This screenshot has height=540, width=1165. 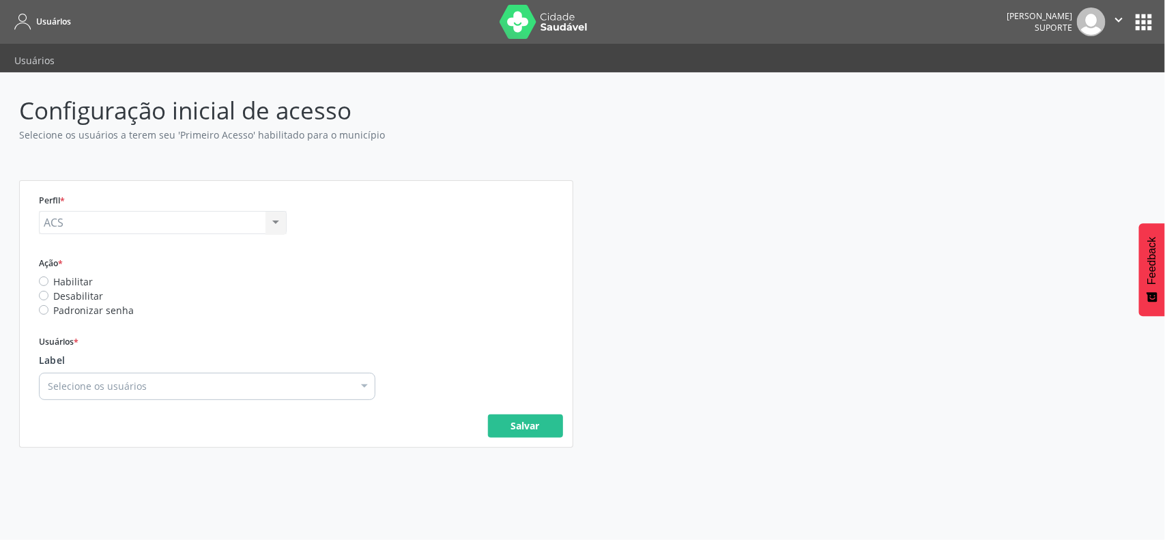 What do you see at coordinates (525, 425) in the screenshot?
I see `strong: Salvar` at bounding box center [525, 425].